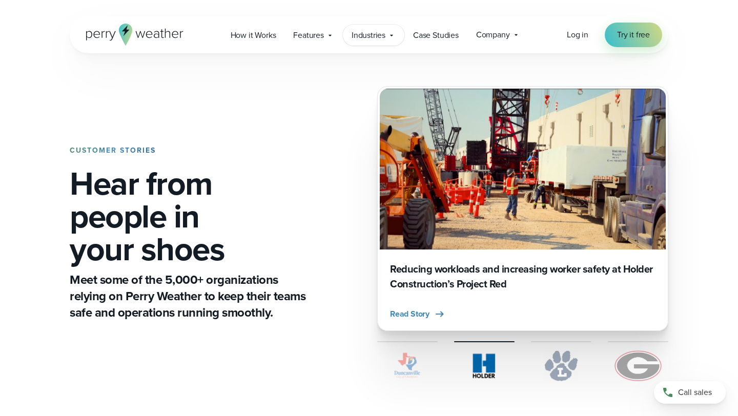 This screenshot has width=738, height=416. Describe the element at coordinates (407, 366) in the screenshot. I see `img: City of Duncanville Logo` at that location.